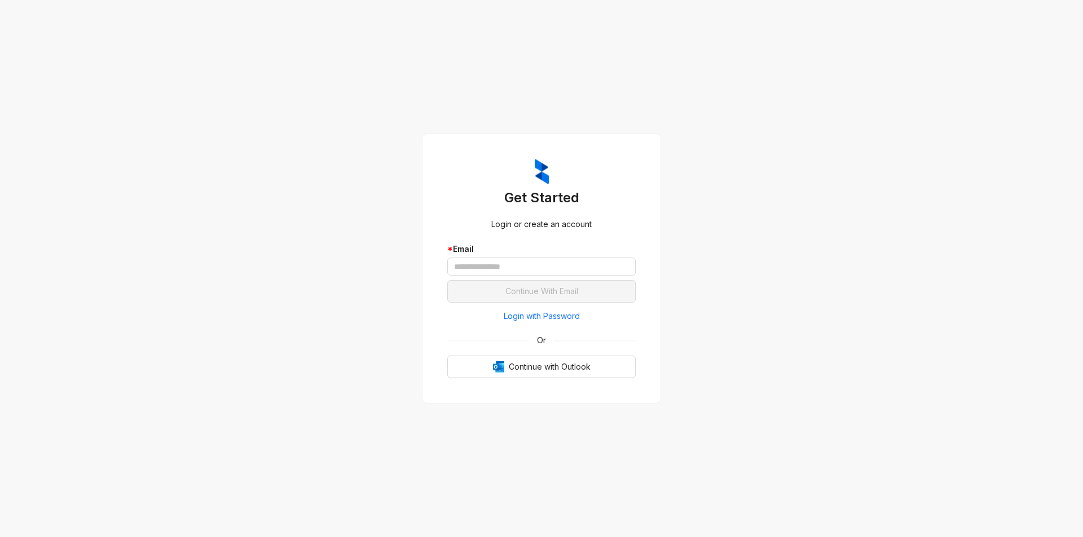 The width and height of the screenshot is (1083, 537). What do you see at coordinates (541, 198) in the screenshot?
I see `h3: Get Started` at bounding box center [541, 198].